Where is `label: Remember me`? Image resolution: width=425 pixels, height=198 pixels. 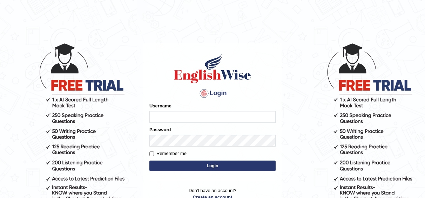 label: Remember me is located at coordinates (168, 154).